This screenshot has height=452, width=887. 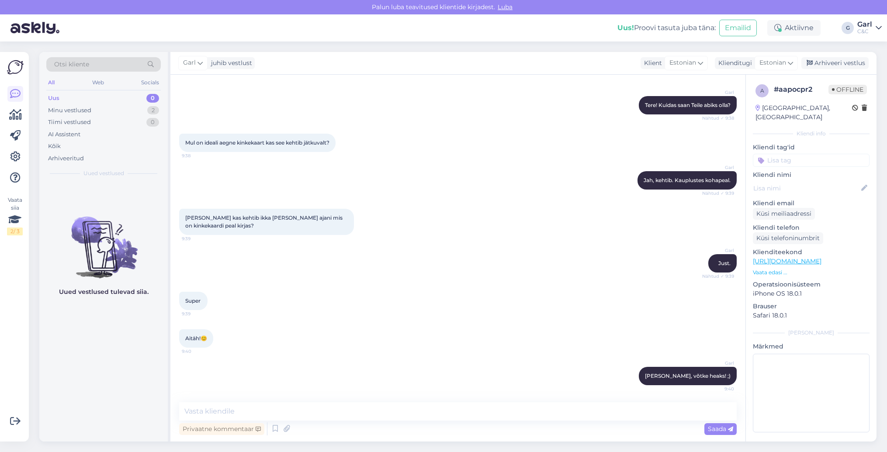 What do you see at coordinates (257, 142) in the screenshot?
I see `span: Mul on ideali aegne kinkekaart kas see kehtib jätkuvalt?` at bounding box center [257, 142].